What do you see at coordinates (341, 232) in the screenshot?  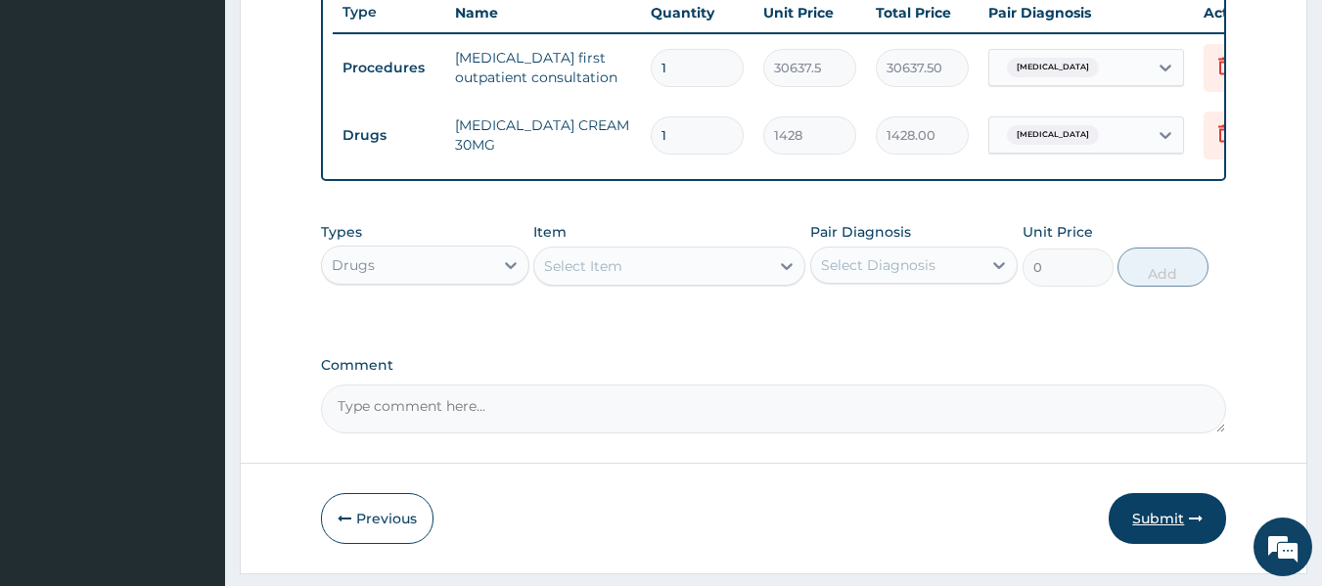 I see `label: Types` at bounding box center [341, 232].